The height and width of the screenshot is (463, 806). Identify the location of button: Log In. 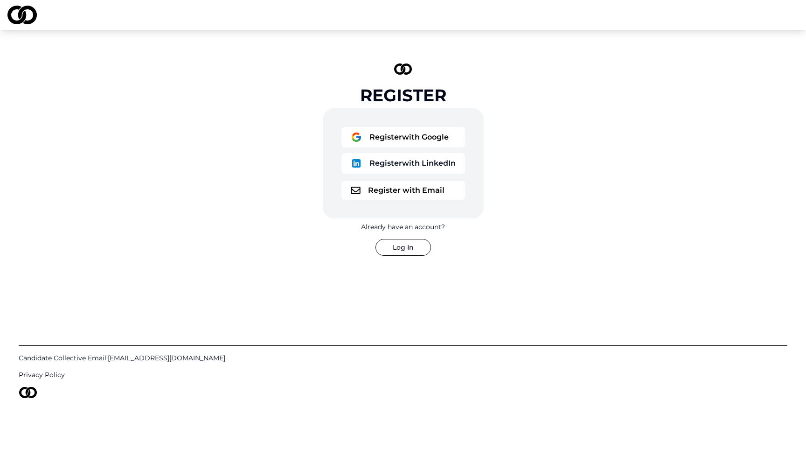
(403, 247).